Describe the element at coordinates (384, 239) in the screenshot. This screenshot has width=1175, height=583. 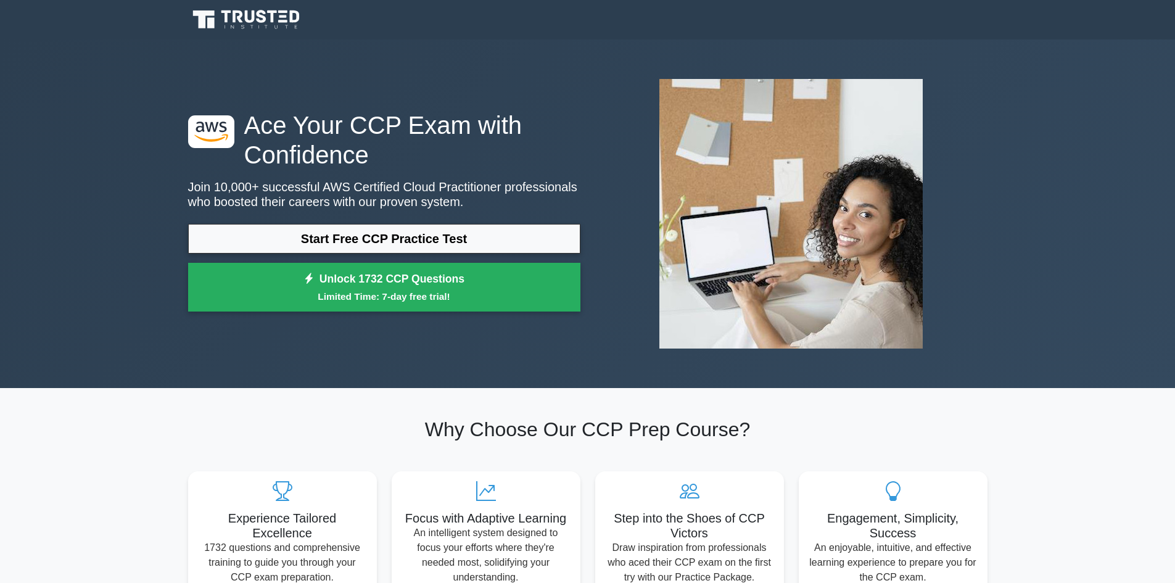
I see `a: Start Free CCP Practice Test` at that location.